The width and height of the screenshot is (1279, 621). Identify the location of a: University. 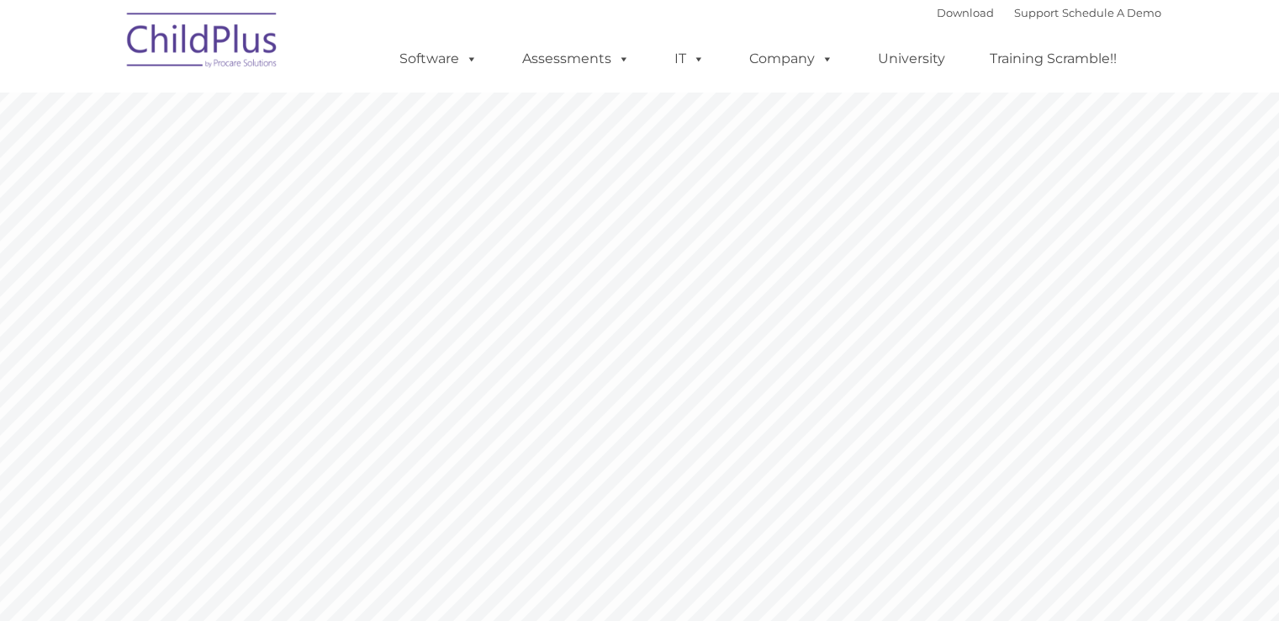
(912, 59).